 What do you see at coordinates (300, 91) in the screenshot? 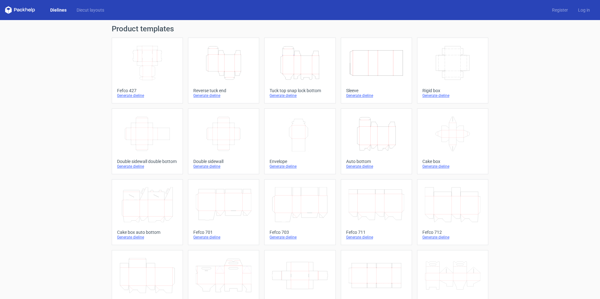
I see `div: Tuck top snap lock bottom` at bounding box center [300, 91].